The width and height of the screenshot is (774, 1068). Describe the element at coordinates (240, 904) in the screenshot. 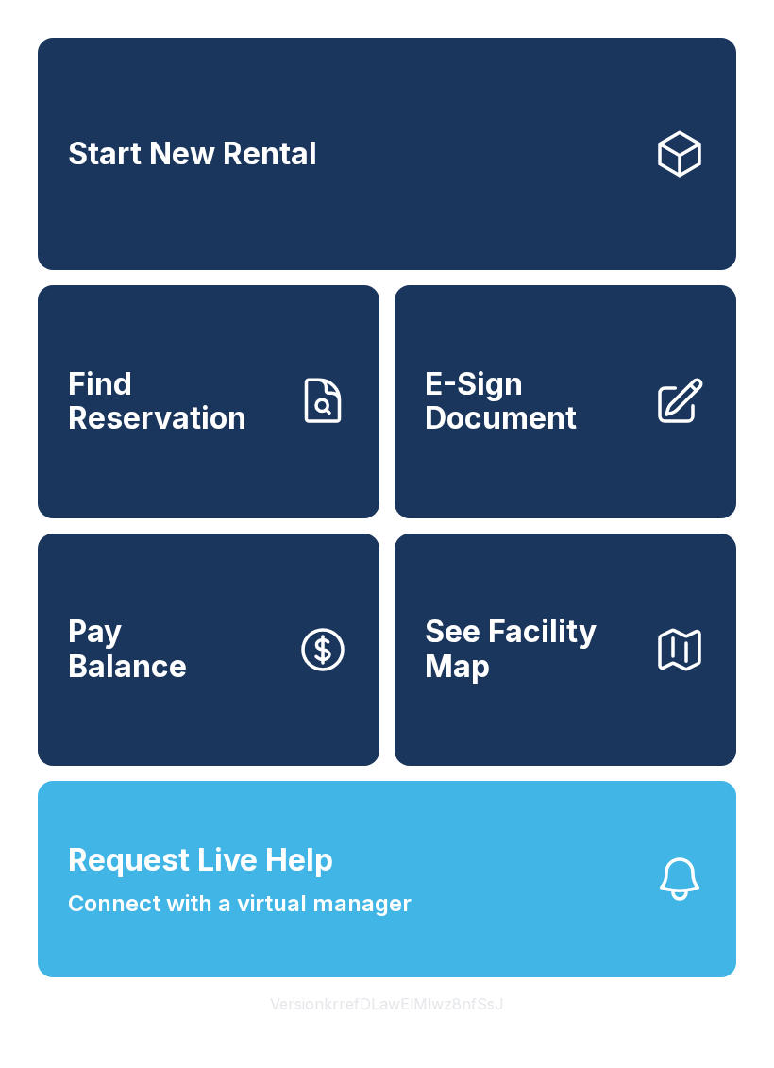

I see `span: Connect with a virtual manager` at that location.